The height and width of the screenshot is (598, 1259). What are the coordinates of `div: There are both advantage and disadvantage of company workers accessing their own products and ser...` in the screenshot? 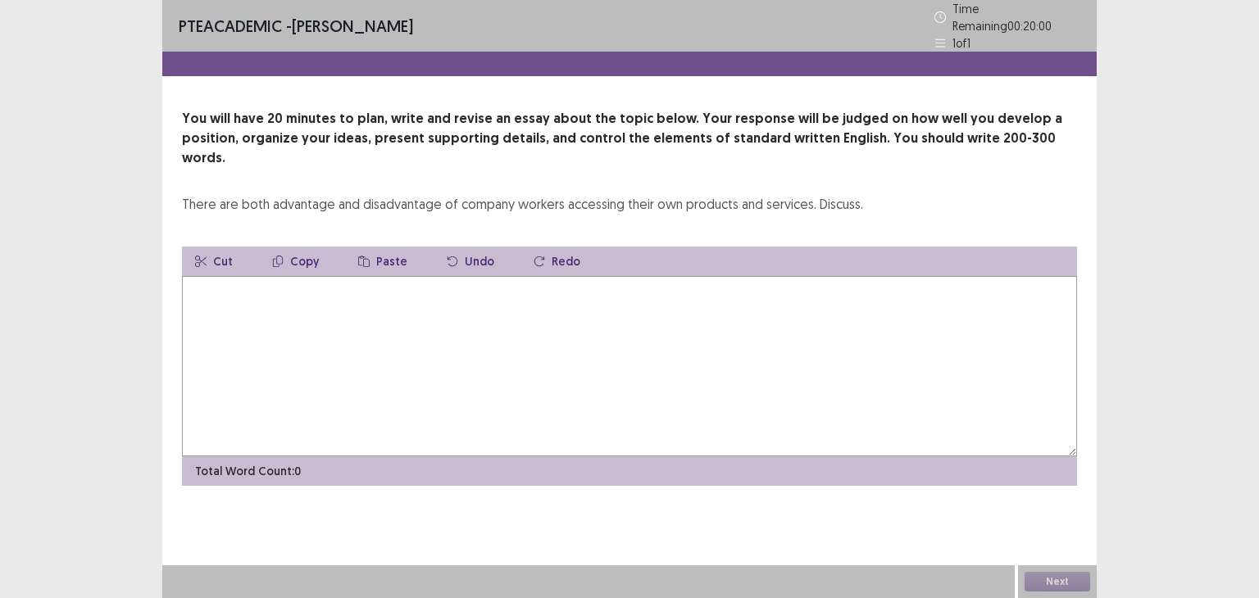 It's located at (522, 204).